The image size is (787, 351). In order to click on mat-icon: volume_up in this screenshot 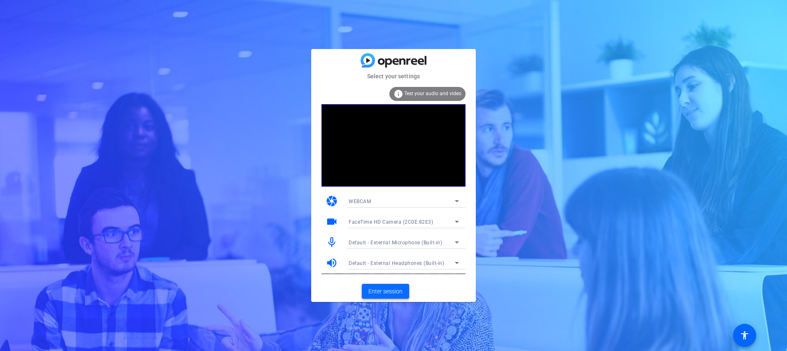, I will do `click(332, 263)`.